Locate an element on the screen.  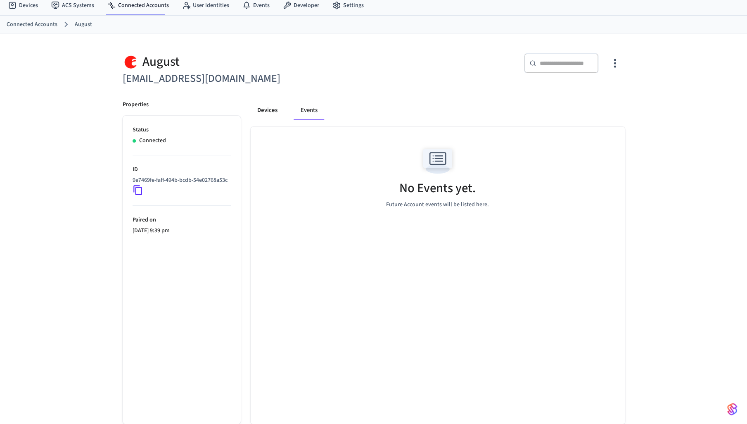
p: Future Account events will be listed here. is located at coordinates (437, 204).